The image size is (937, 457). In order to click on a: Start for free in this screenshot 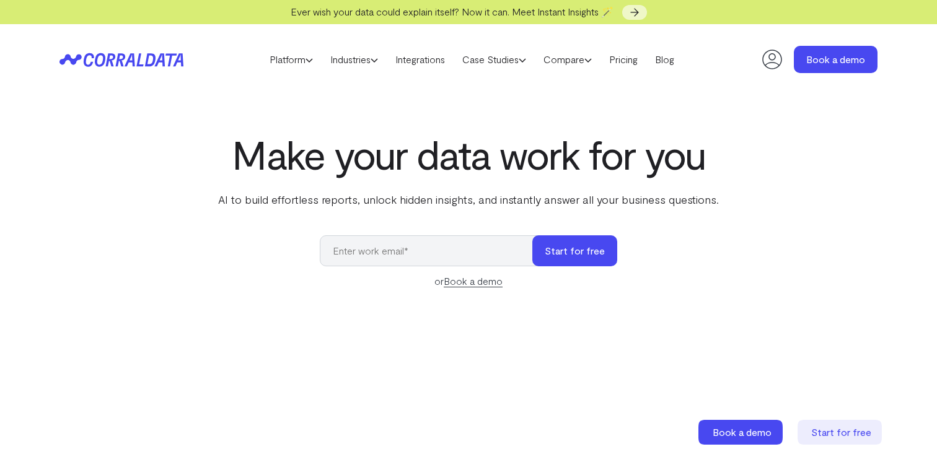, I will do `click(841, 433)`.